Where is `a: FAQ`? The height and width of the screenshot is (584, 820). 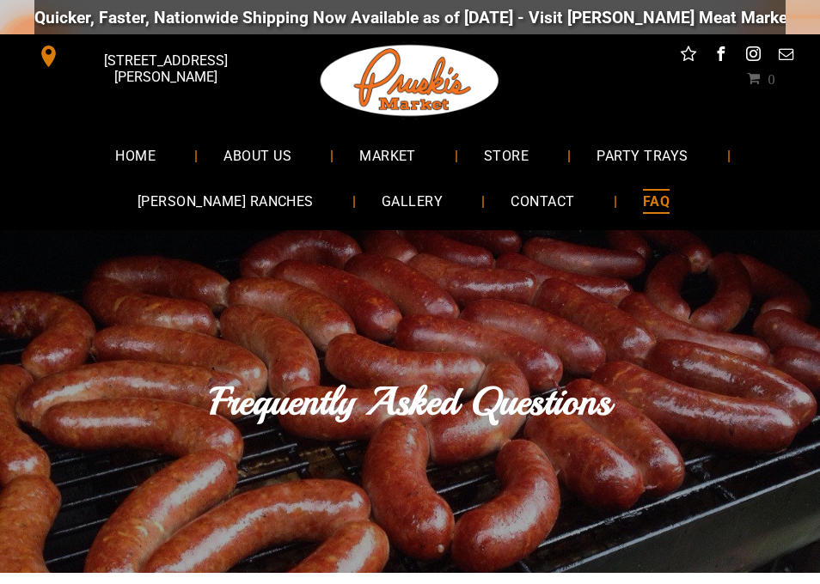
a: FAQ is located at coordinates (656, 201).